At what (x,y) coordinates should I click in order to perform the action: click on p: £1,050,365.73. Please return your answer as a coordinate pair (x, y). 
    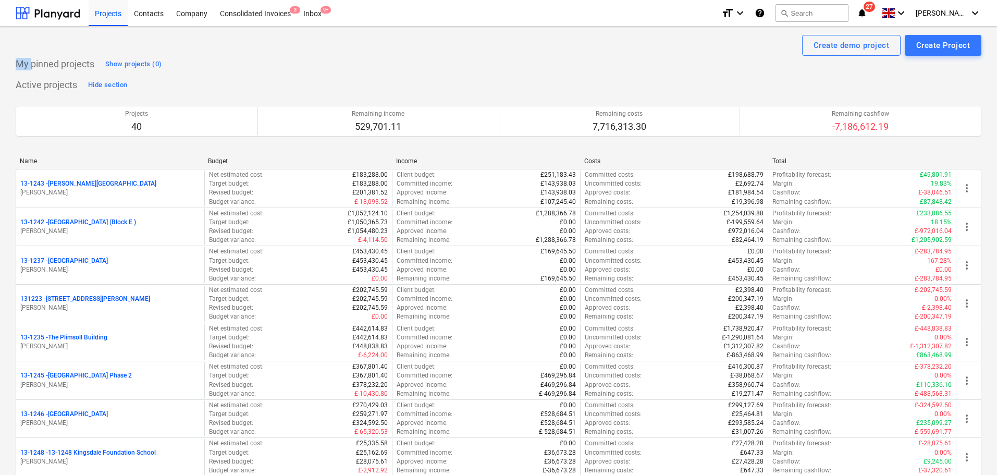
    Looking at the image, I should click on (367, 222).